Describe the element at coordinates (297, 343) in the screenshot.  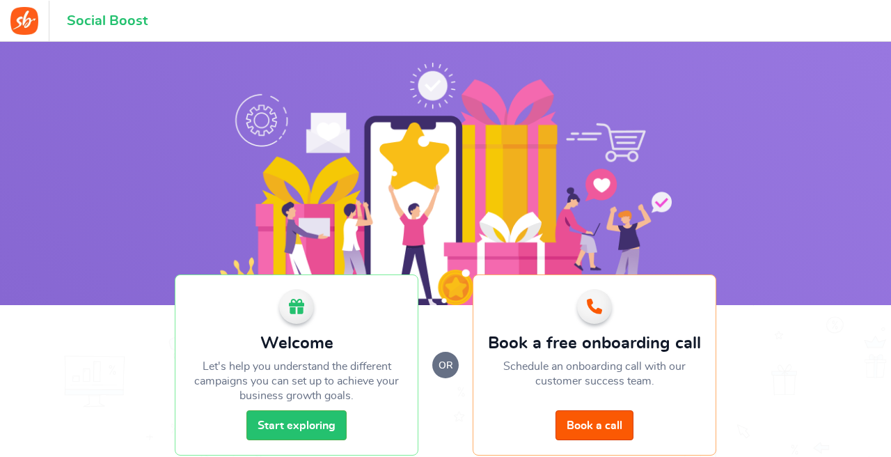
I see `h2: Welcome` at that location.